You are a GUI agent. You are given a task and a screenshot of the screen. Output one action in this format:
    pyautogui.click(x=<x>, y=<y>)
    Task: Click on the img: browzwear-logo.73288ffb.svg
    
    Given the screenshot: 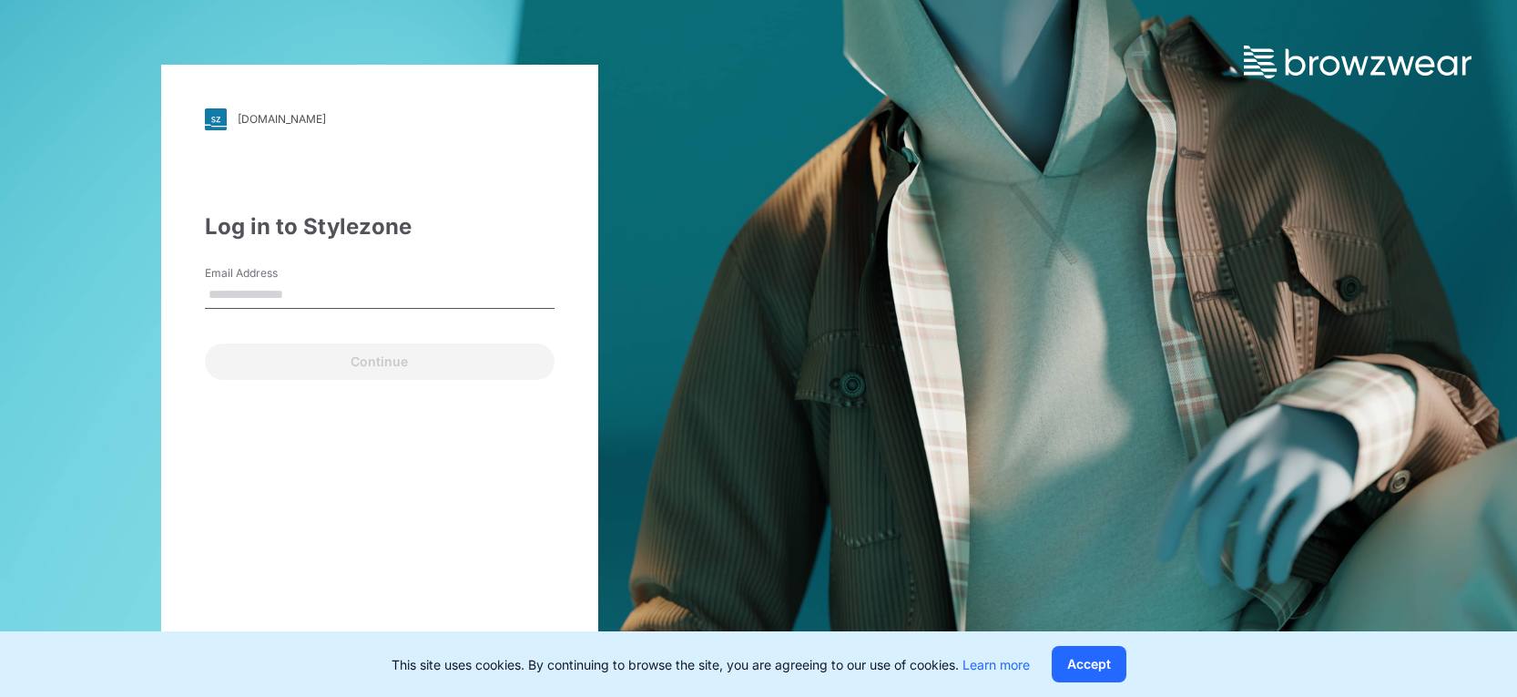 What is the action you would take?
    pyautogui.click(x=1358, y=62)
    